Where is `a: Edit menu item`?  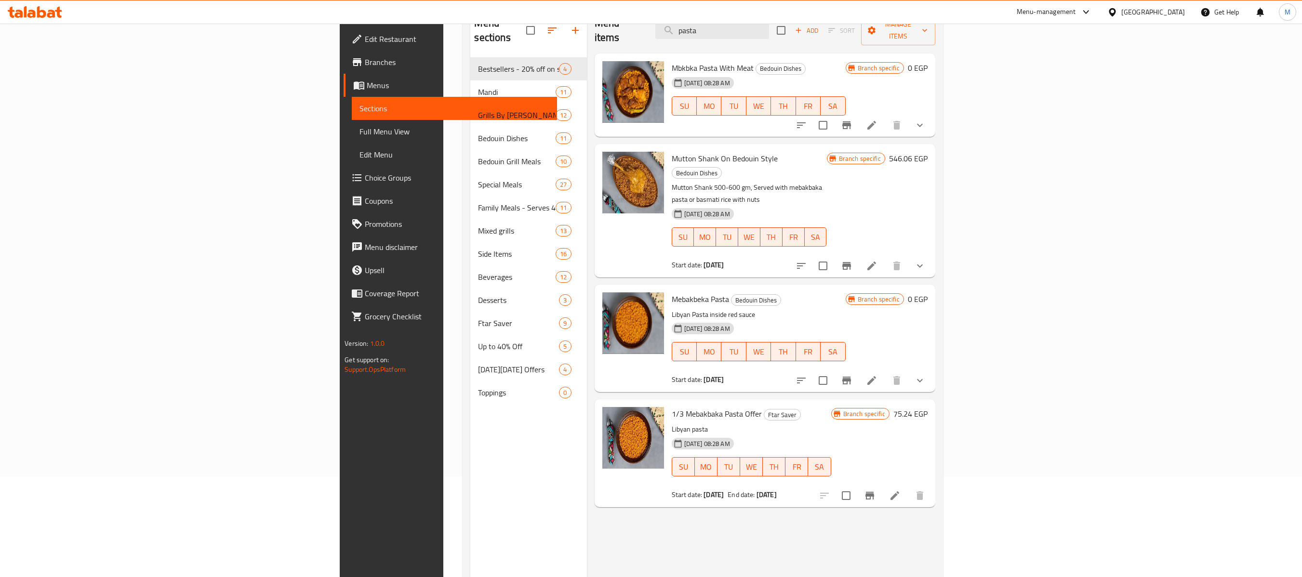
a: Edit menu item is located at coordinates (895, 496).